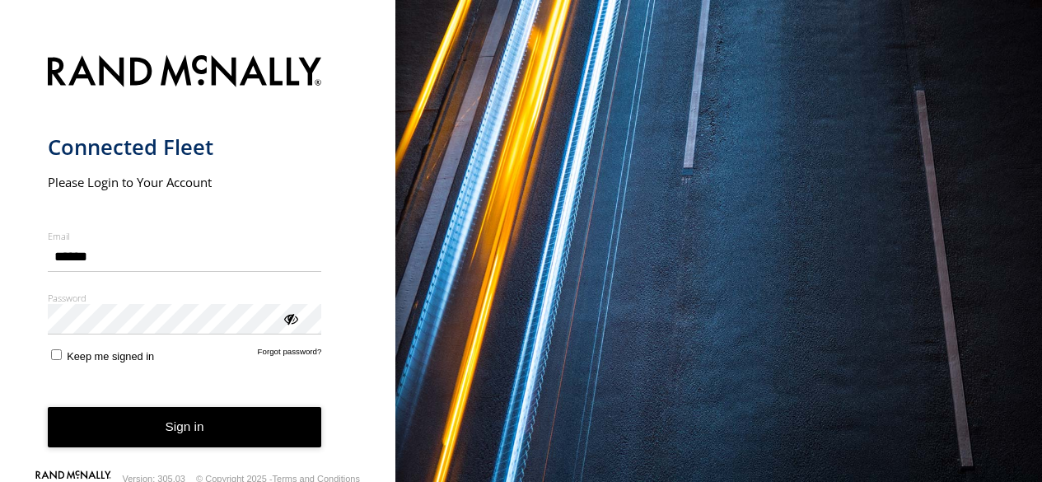  Describe the element at coordinates (110, 356) in the screenshot. I see `span: Keep me signed in` at that location.